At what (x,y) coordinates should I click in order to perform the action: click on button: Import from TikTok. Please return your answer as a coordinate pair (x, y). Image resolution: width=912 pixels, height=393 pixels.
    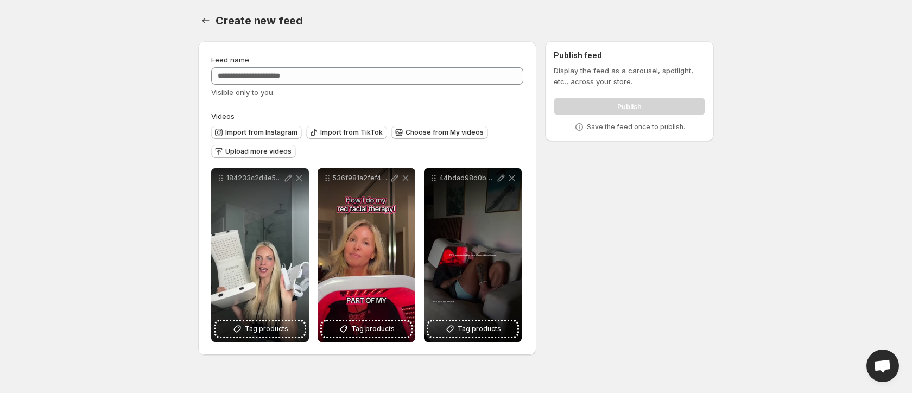
    Looking at the image, I should click on (346, 133).